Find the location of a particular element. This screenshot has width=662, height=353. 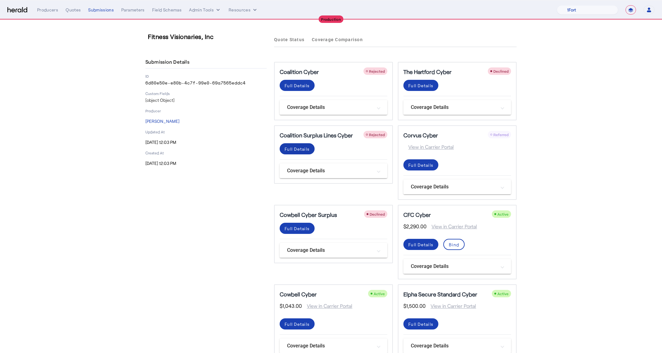

h4: Submission Details is located at coordinates (169, 62).